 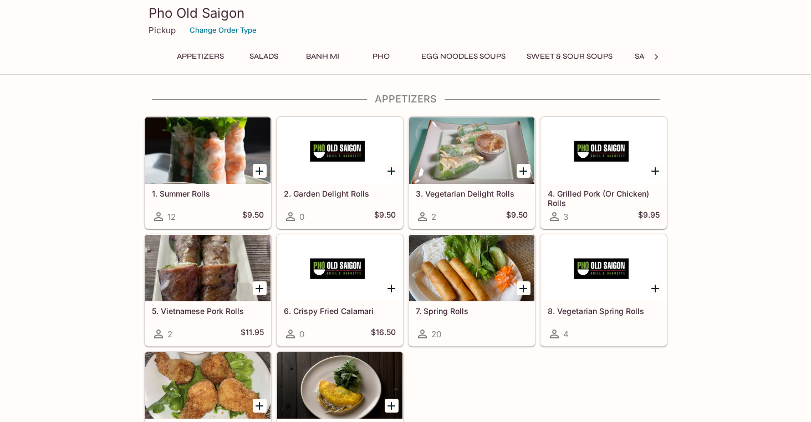 What do you see at coordinates (208, 386) in the screenshot?
I see `div: 10. Fried Chicken Wings in Fish Sauce` at bounding box center [208, 386].